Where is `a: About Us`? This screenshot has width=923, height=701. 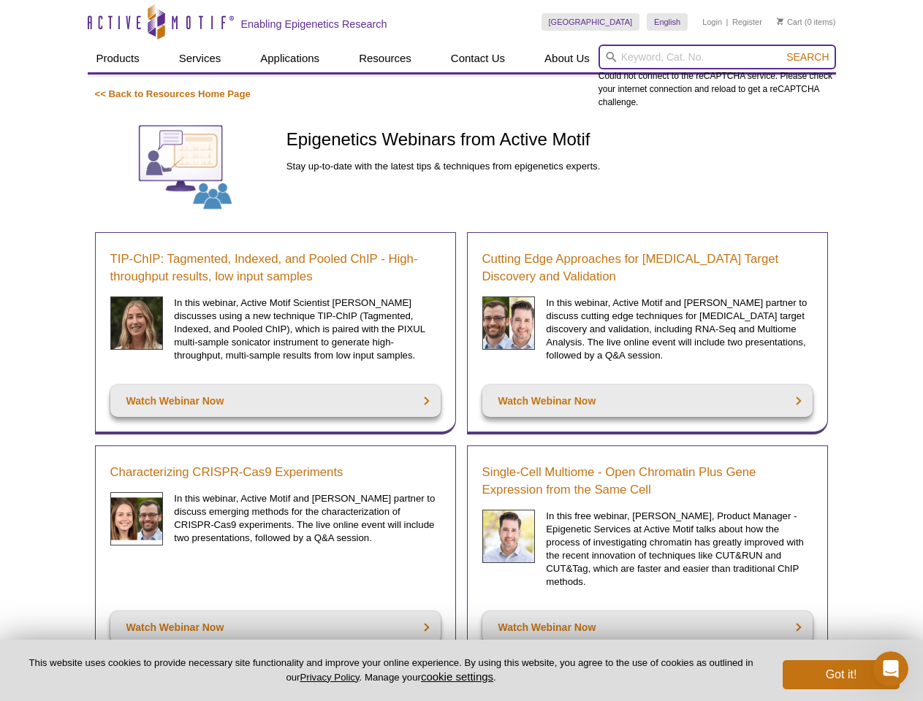
a: About Us is located at coordinates (567, 58).